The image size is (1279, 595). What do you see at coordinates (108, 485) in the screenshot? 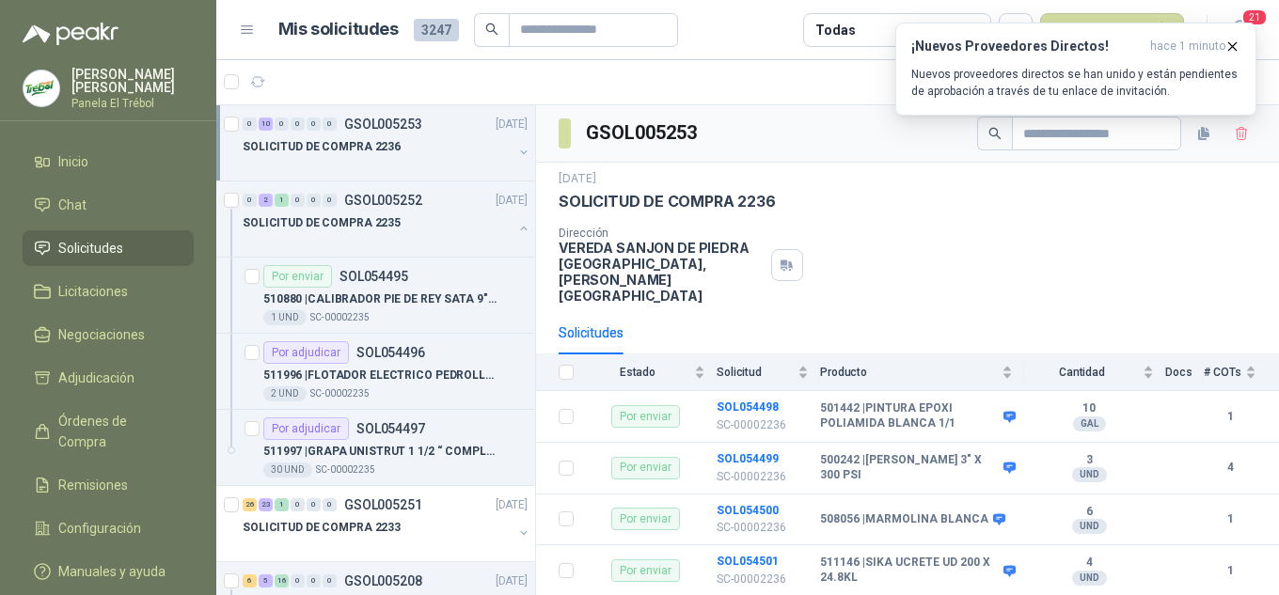
I see `a: Remisiones` at bounding box center [108, 485].